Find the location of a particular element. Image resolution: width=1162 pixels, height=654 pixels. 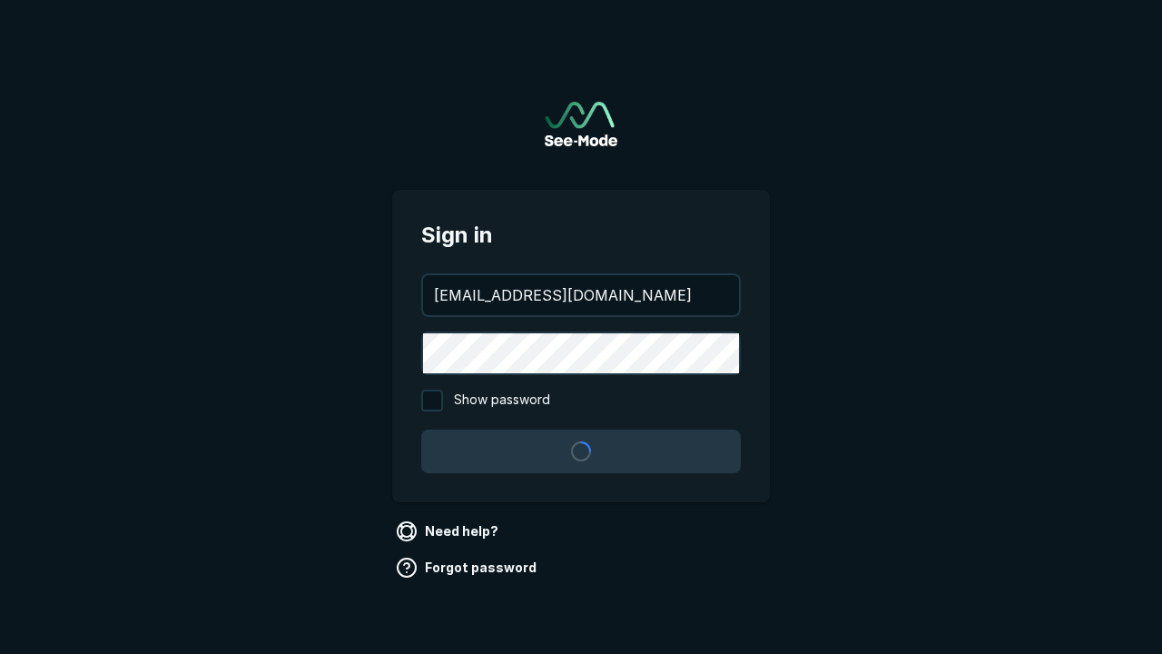

a: Forgot password is located at coordinates (468, 568).